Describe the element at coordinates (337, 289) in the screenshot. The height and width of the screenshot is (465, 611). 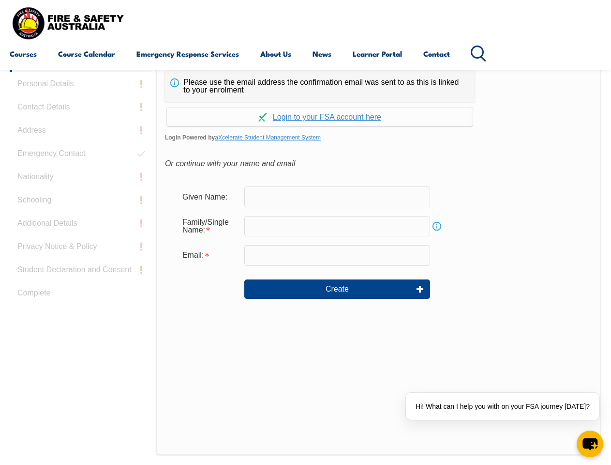
I see `button: Create` at that location.